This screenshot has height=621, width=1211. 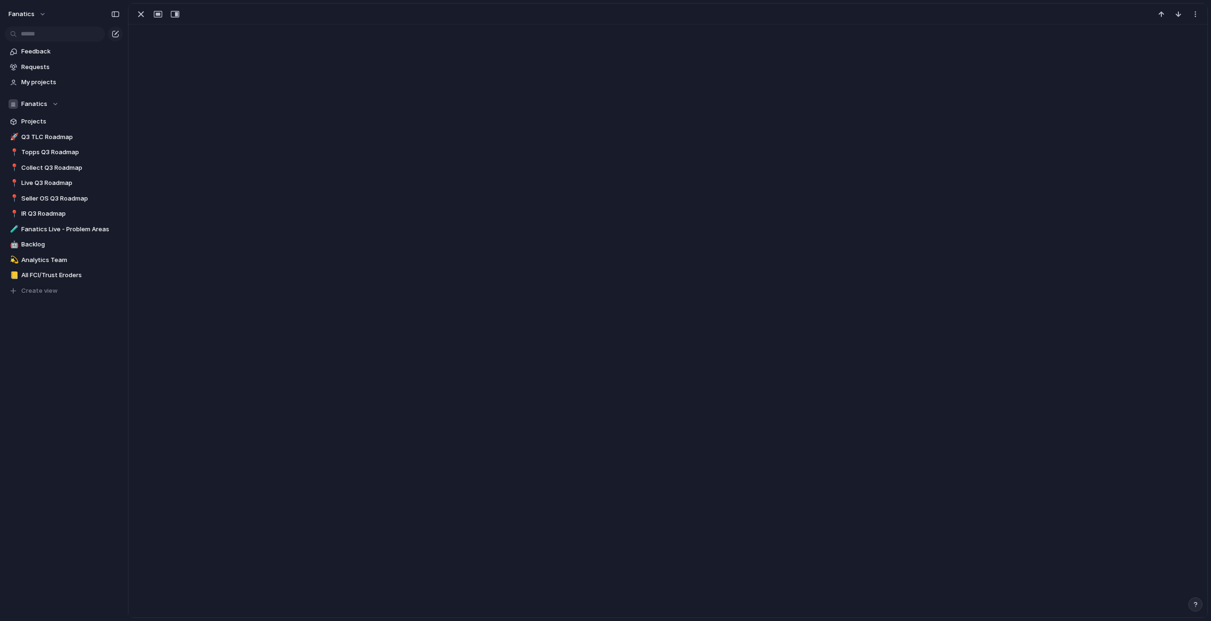 What do you see at coordinates (70, 214) in the screenshot?
I see `span: IR Q3 Roadmap` at bounding box center [70, 214].